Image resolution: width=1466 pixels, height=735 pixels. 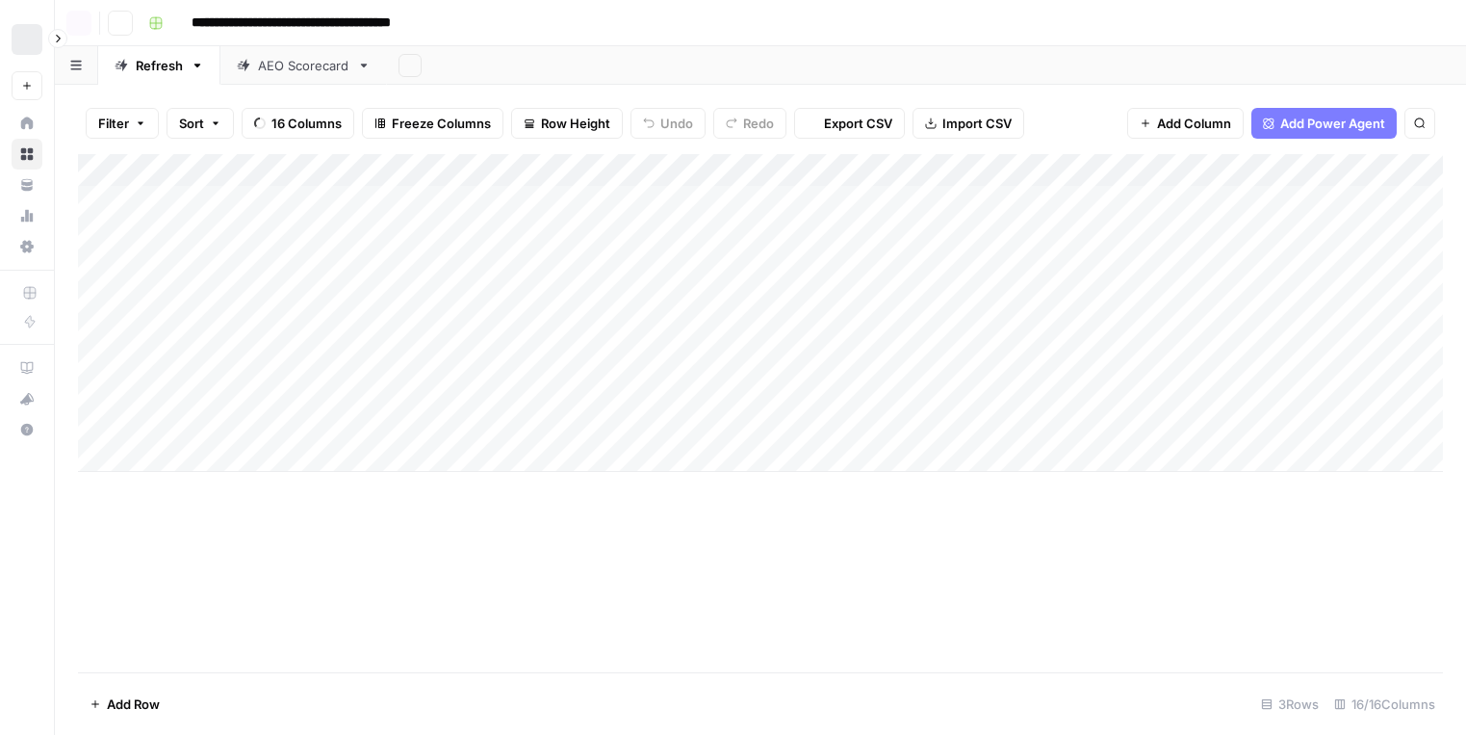 What do you see at coordinates (668, 123) in the screenshot?
I see `button: Undo` at bounding box center [668, 123].